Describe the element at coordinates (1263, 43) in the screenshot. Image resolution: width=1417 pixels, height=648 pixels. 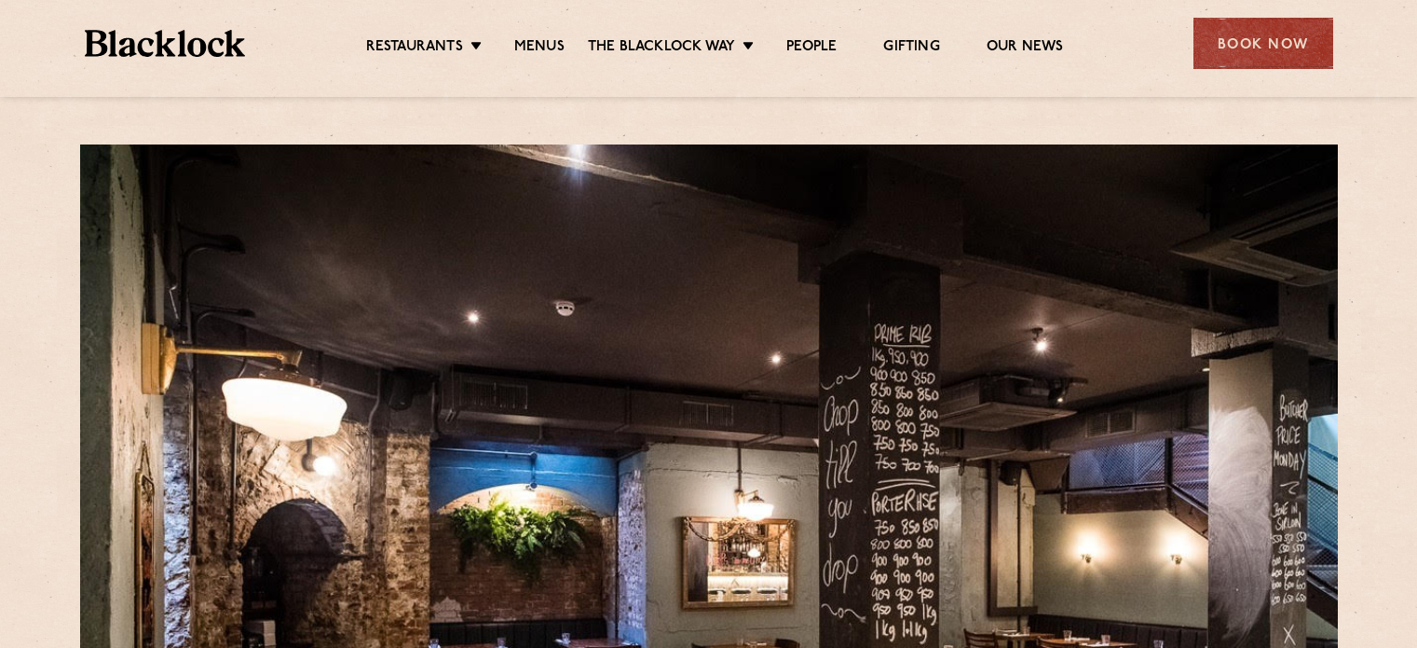
I see `div: Book Now` at that location.